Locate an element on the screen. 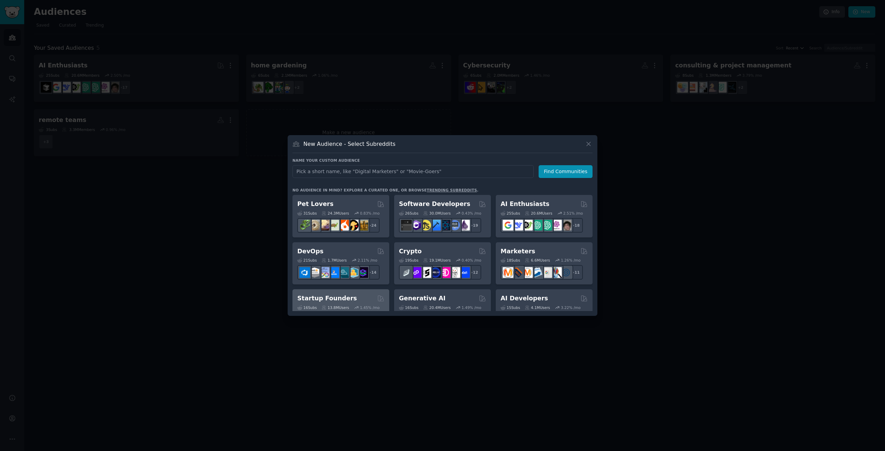 This screenshot has height=451, width=885. img: AskComputerScience is located at coordinates (455, 225).